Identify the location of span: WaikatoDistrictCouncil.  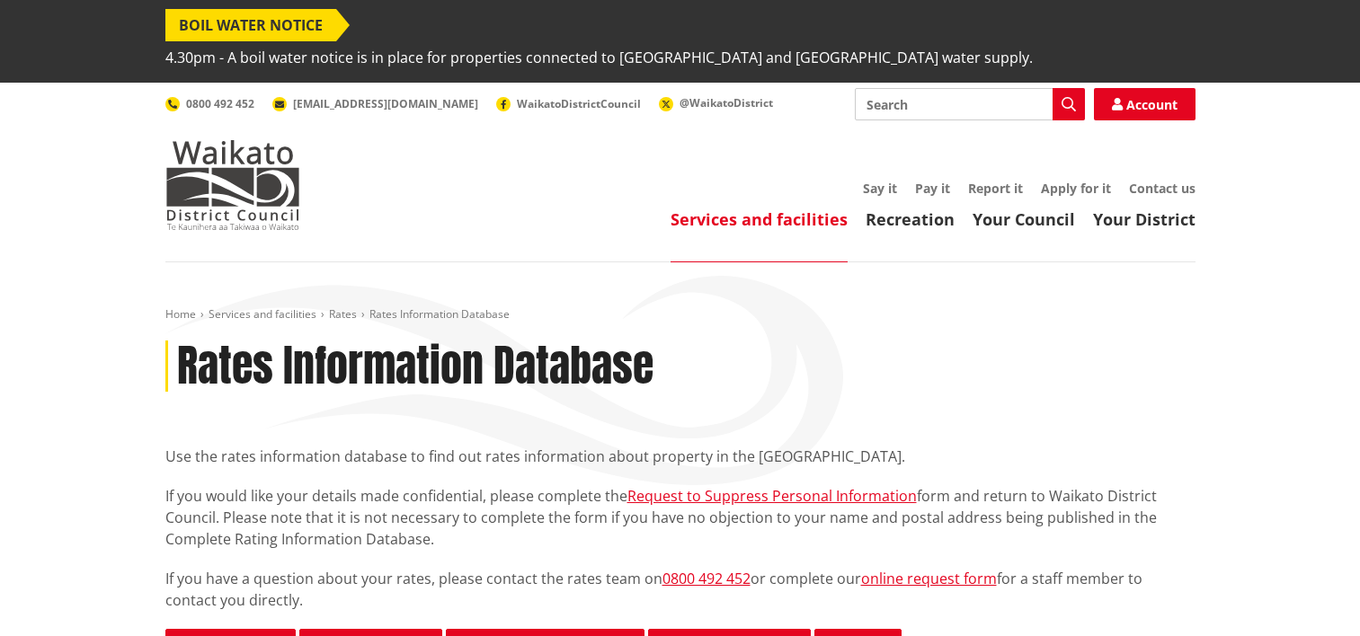
(579, 103).